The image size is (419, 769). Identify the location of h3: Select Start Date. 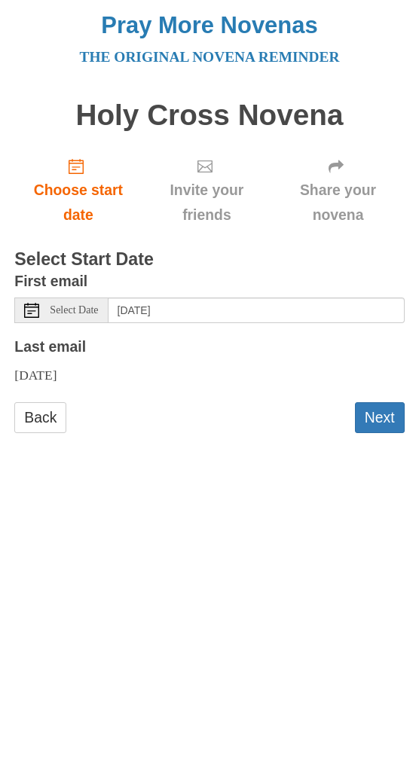
(209, 260).